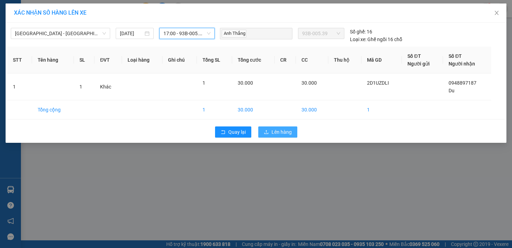  Describe the element at coordinates (497, 13) in the screenshot. I see `span: close` at that location.